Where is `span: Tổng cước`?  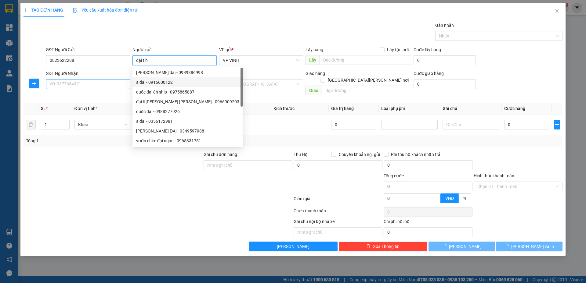
span: Tổng cước is located at coordinates (394, 176).